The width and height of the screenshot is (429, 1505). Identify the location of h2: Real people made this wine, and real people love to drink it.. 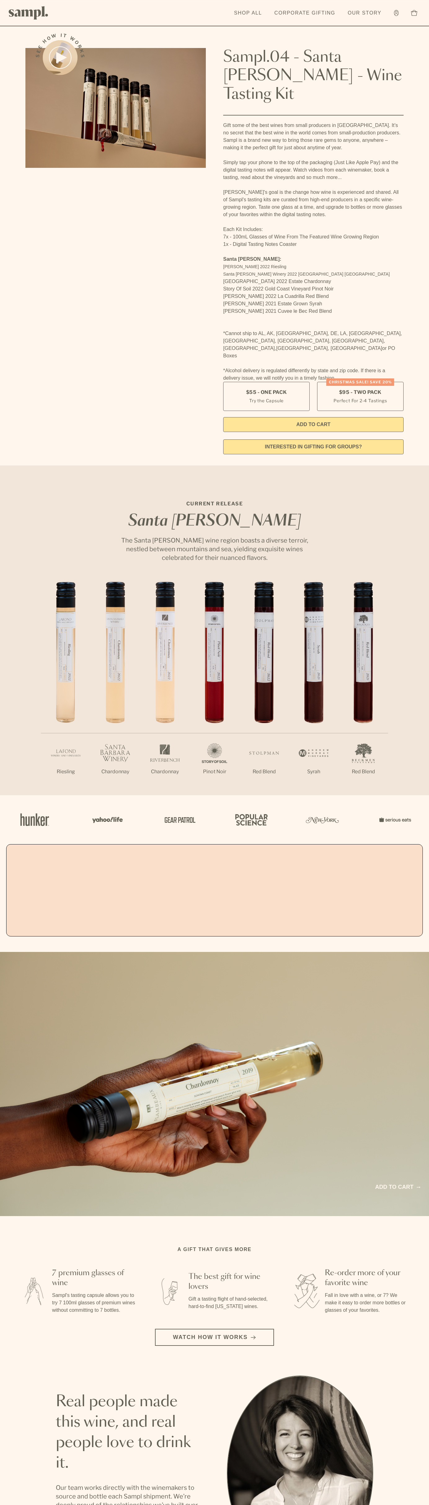
(129, 1433).